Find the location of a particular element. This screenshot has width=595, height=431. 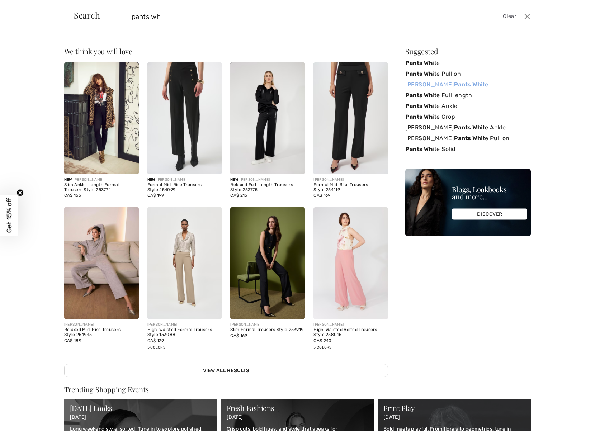

span: CA$ 215 is located at coordinates (239, 196).